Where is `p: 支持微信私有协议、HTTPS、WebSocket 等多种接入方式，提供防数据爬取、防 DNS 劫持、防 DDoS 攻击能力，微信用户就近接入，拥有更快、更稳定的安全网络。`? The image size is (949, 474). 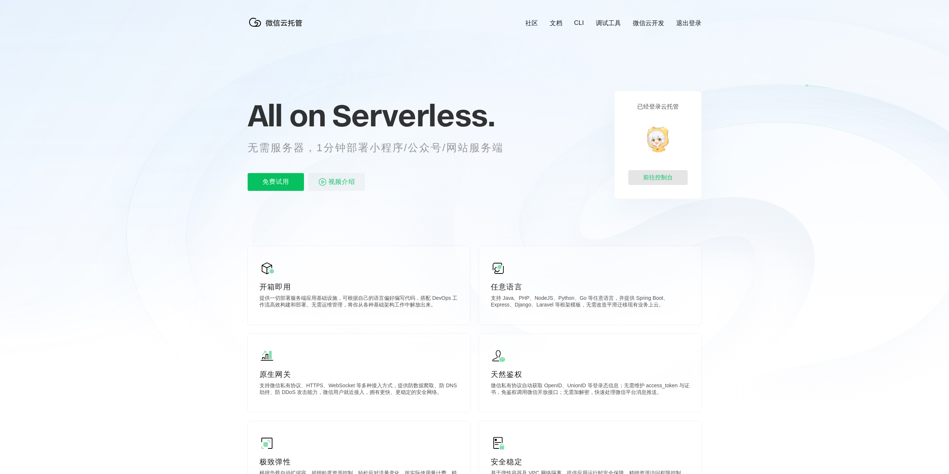 p: 支持微信私有协议、HTTPS、WebSocket 等多种接入方式，提供防数据爬取、防 DNS 劫持、防 DDoS 攻击能力，微信用户就近接入，拥有更快、更稳定的安全网络。 is located at coordinates (359, 390).